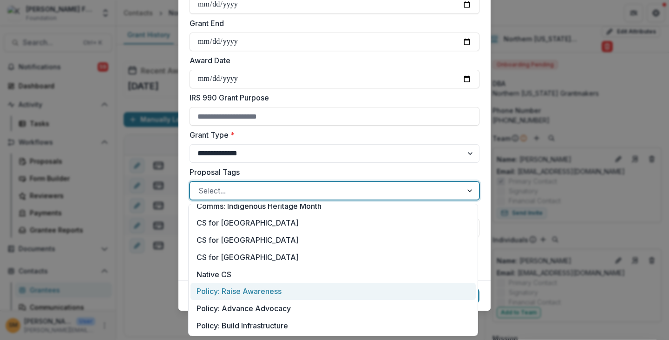  Describe the element at coordinates (333, 291) in the screenshot. I see `div: Policy: Raise Awareness` at that location.